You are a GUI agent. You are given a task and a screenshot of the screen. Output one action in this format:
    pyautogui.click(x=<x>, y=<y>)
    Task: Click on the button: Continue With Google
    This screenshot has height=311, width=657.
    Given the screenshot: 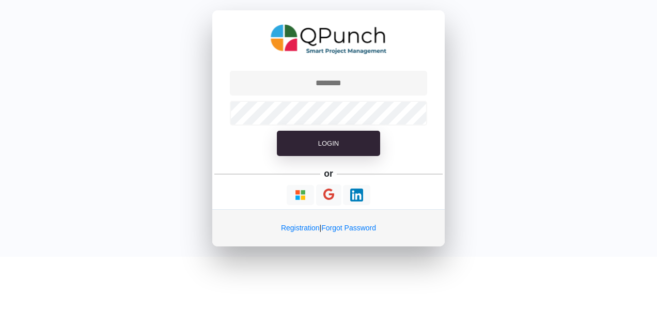 What is the action you would take?
    pyautogui.click(x=329, y=195)
    